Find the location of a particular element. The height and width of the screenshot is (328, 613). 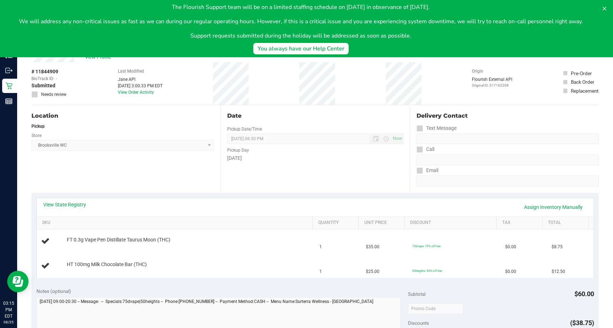

span: $35.00 is located at coordinates (373, 247).